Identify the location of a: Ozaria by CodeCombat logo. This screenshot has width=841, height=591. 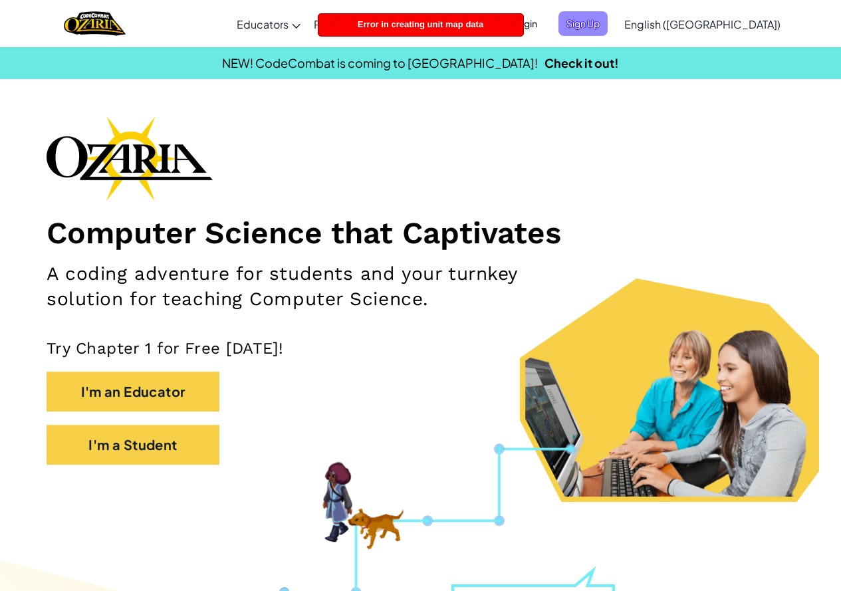
(94, 23).